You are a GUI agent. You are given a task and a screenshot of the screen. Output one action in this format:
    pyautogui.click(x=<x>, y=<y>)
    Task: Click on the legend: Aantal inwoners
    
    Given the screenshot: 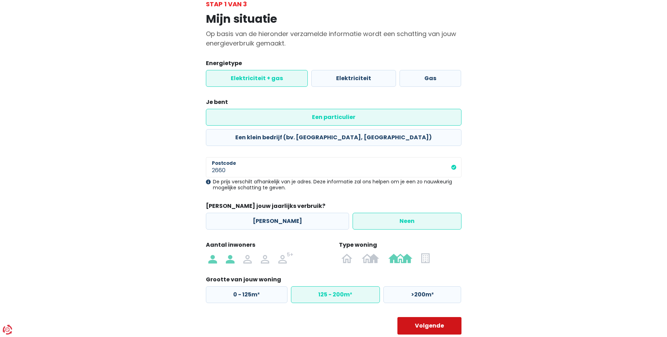 What is the action you would take?
    pyautogui.click(x=267, y=246)
    